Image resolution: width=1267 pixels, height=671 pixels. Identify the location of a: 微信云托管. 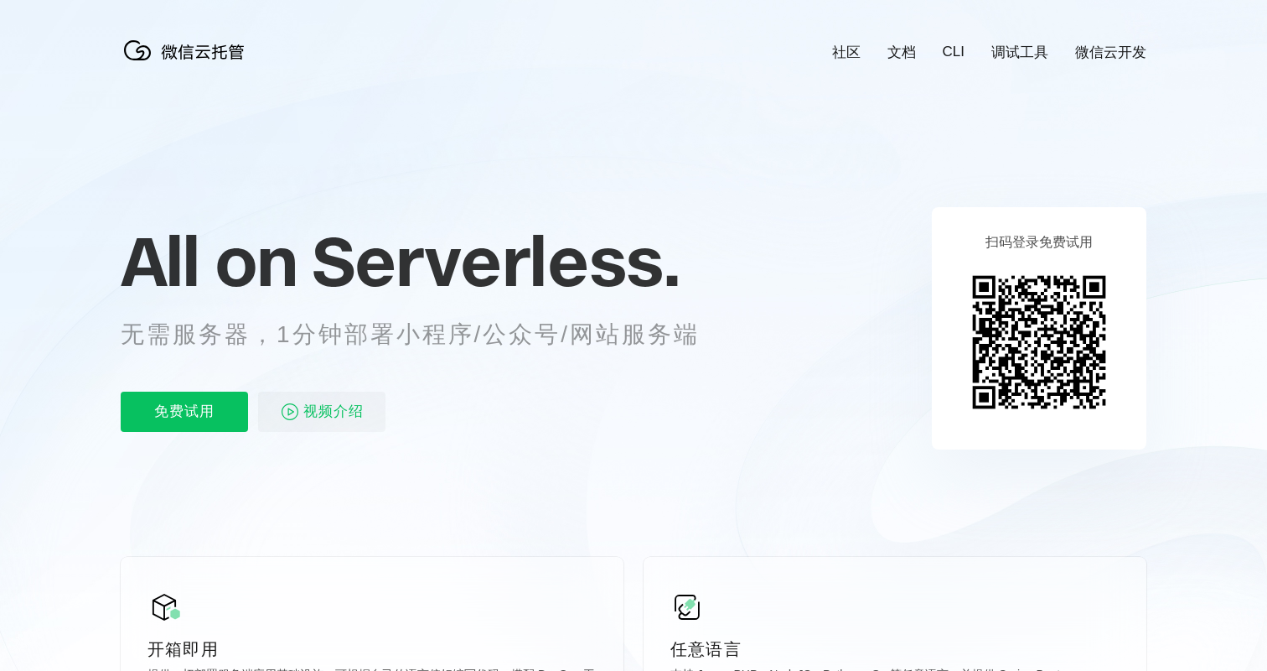
(188, 62).